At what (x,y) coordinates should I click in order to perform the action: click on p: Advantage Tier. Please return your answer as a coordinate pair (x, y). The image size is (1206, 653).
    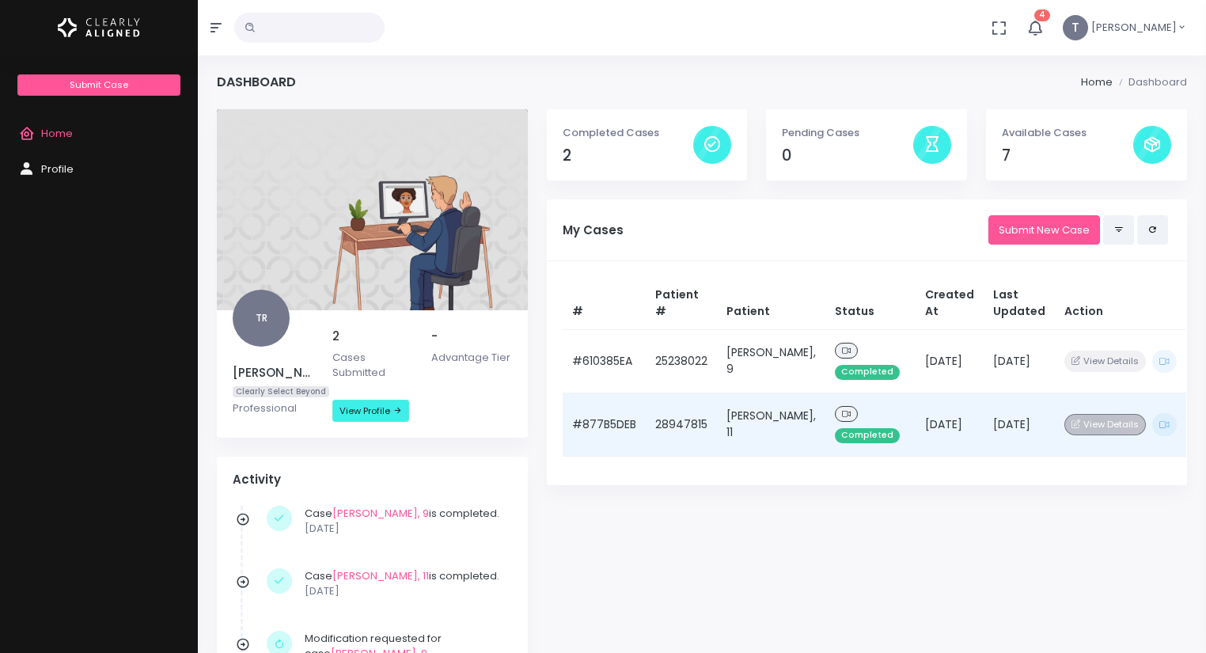
    Looking at the image, I should click on (472, 358).